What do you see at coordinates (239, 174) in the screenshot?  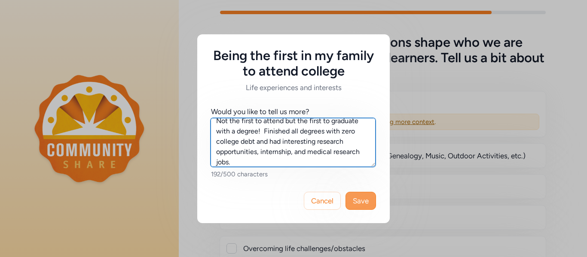 I see `span: 192/500 characters` at bounding box center [239, 174].